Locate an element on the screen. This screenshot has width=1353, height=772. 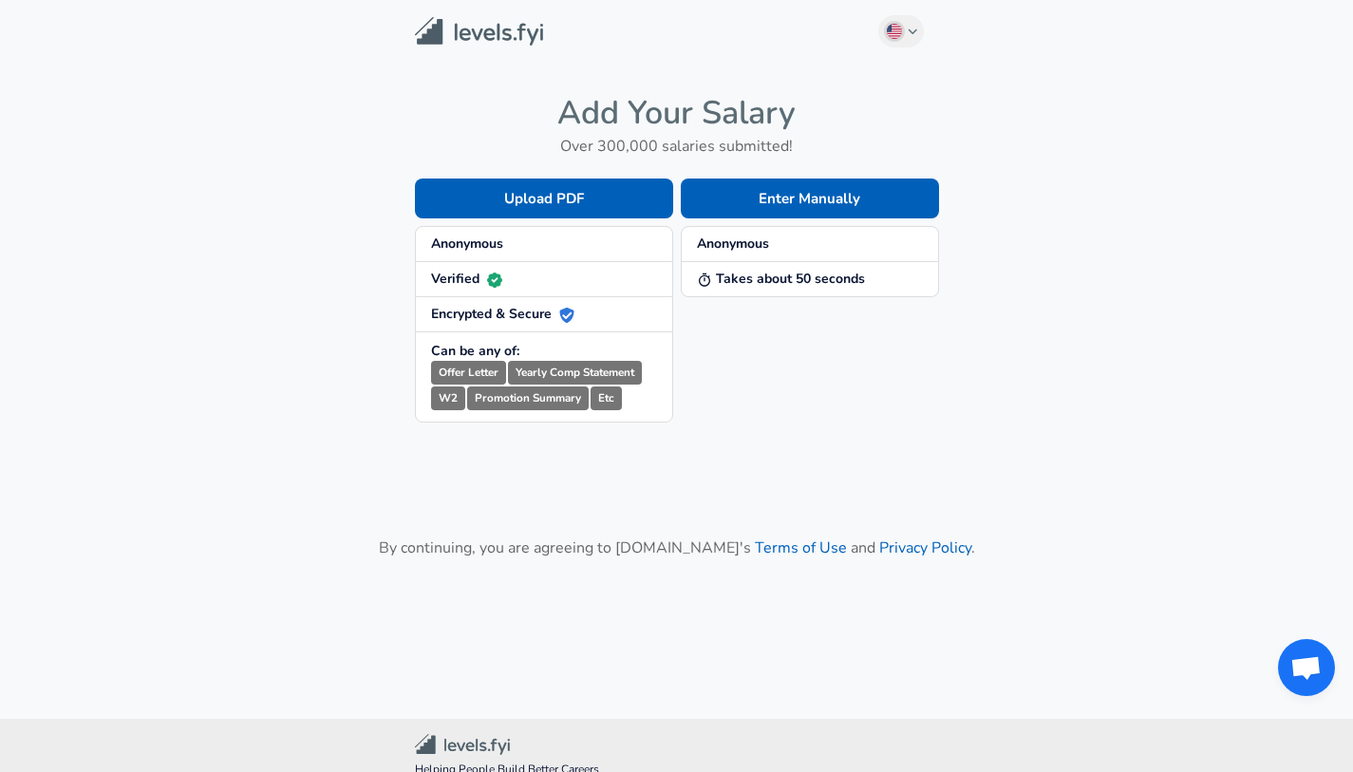
button: Upload PDF is located at coordinates (544, 198).